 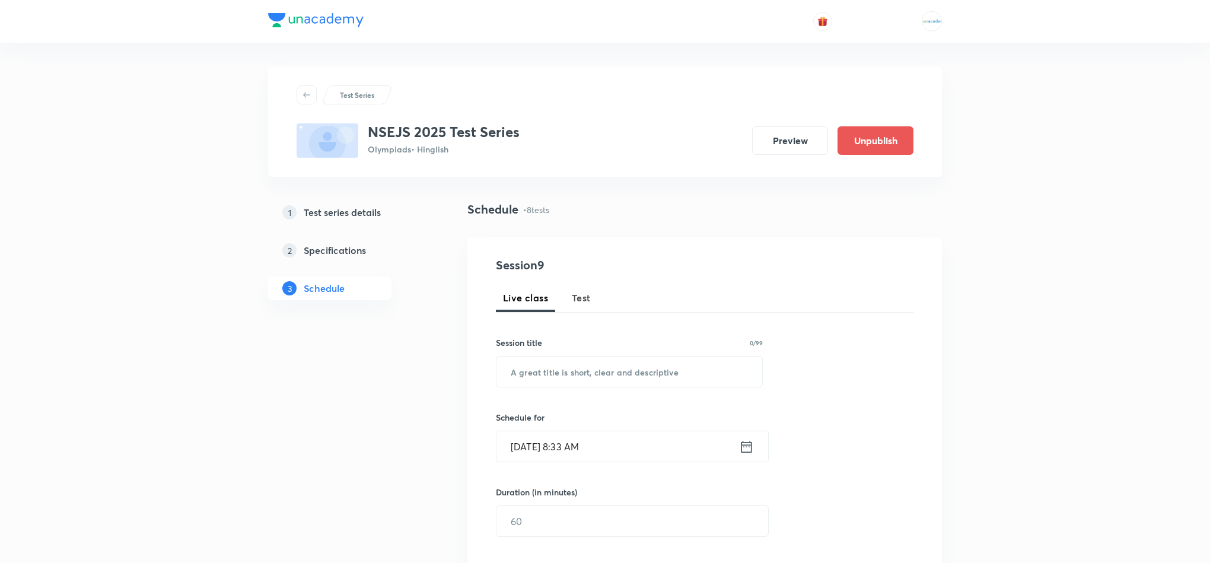 What do you see at coordinates (357, 95) in the screenshot?
I see `p: Test Series` at bounding box center [357, 95].